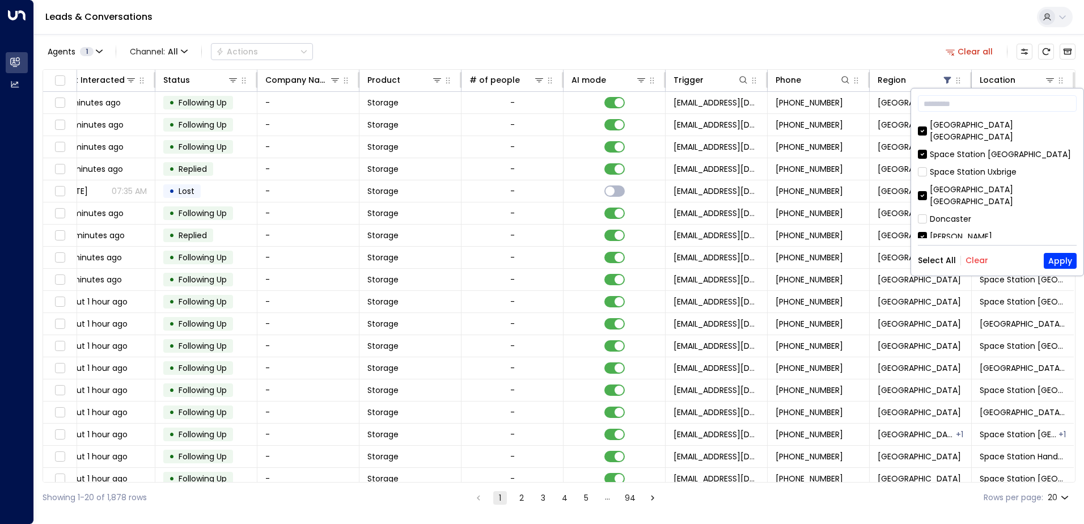 The image size is (1084, 524). I want to click on div: Status, so click(176, 80).